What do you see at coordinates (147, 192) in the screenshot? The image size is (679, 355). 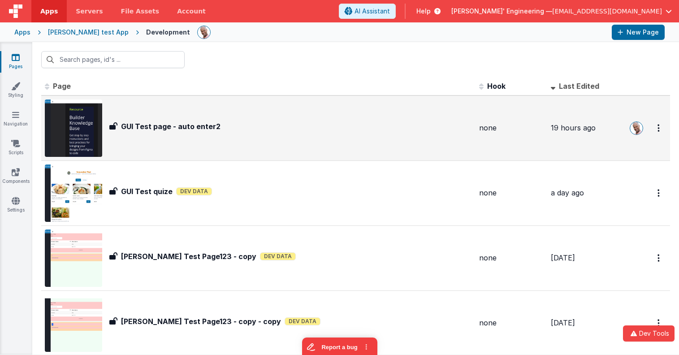 I see `h3: GUI Test quize` at bounding box center [147, 192].